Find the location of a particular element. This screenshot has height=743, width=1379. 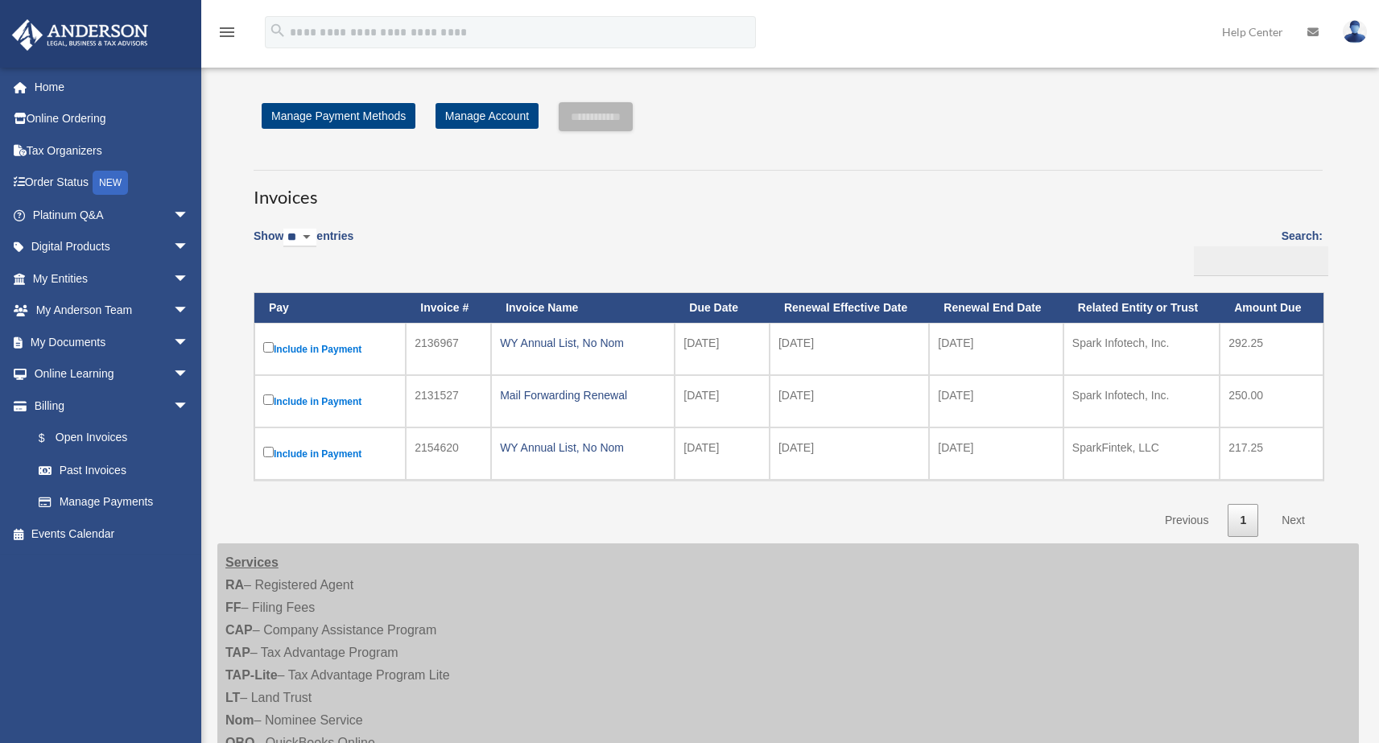

label: Search: is located at coordinates (1255, 251).